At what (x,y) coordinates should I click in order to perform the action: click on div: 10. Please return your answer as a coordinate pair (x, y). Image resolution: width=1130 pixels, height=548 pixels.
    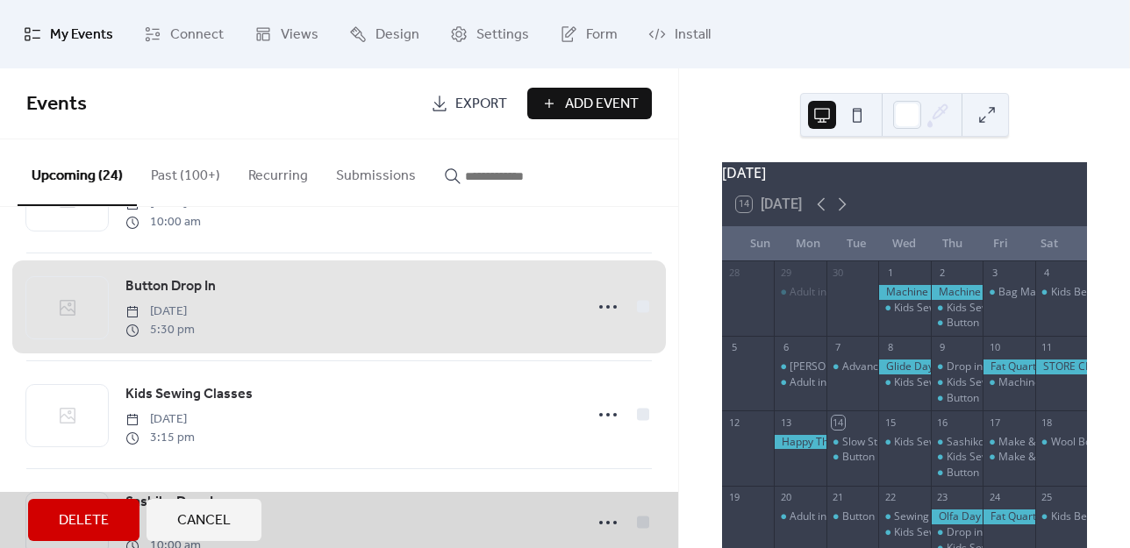
    Looking at the image, I should click on (994, 347).